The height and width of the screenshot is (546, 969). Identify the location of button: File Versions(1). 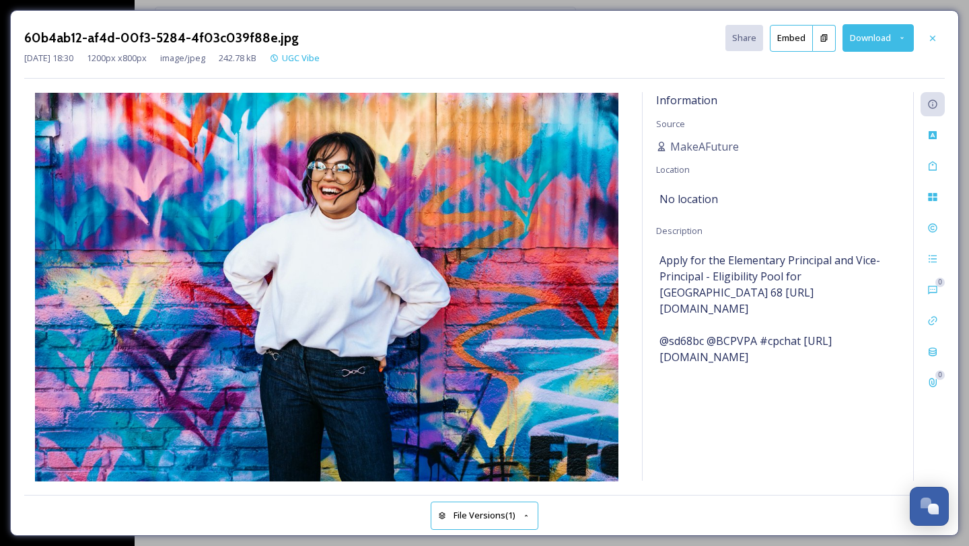
(485, 515).